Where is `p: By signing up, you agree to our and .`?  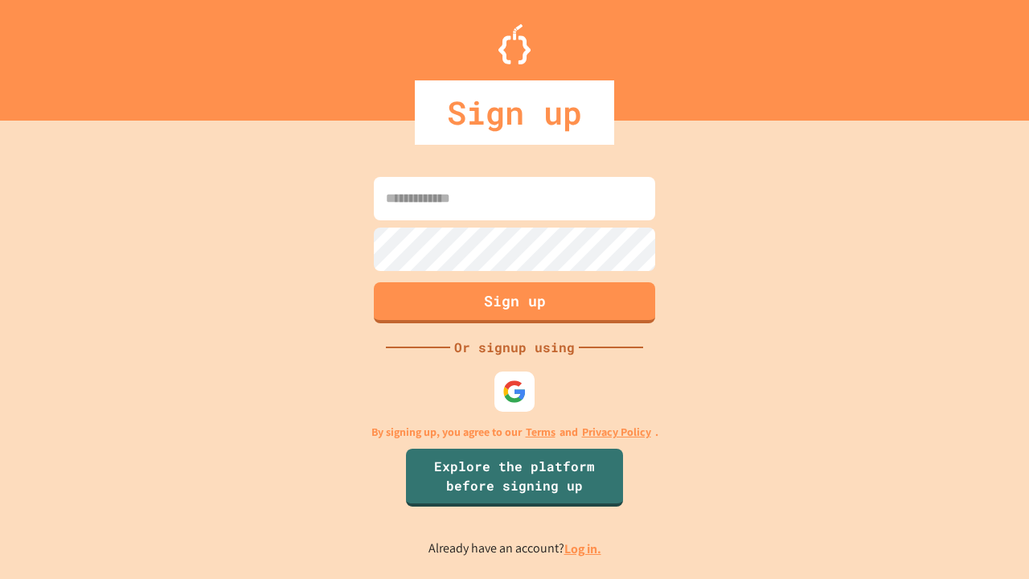
p: By signing up, you agree to our and . is located at coordinates (515, 432).